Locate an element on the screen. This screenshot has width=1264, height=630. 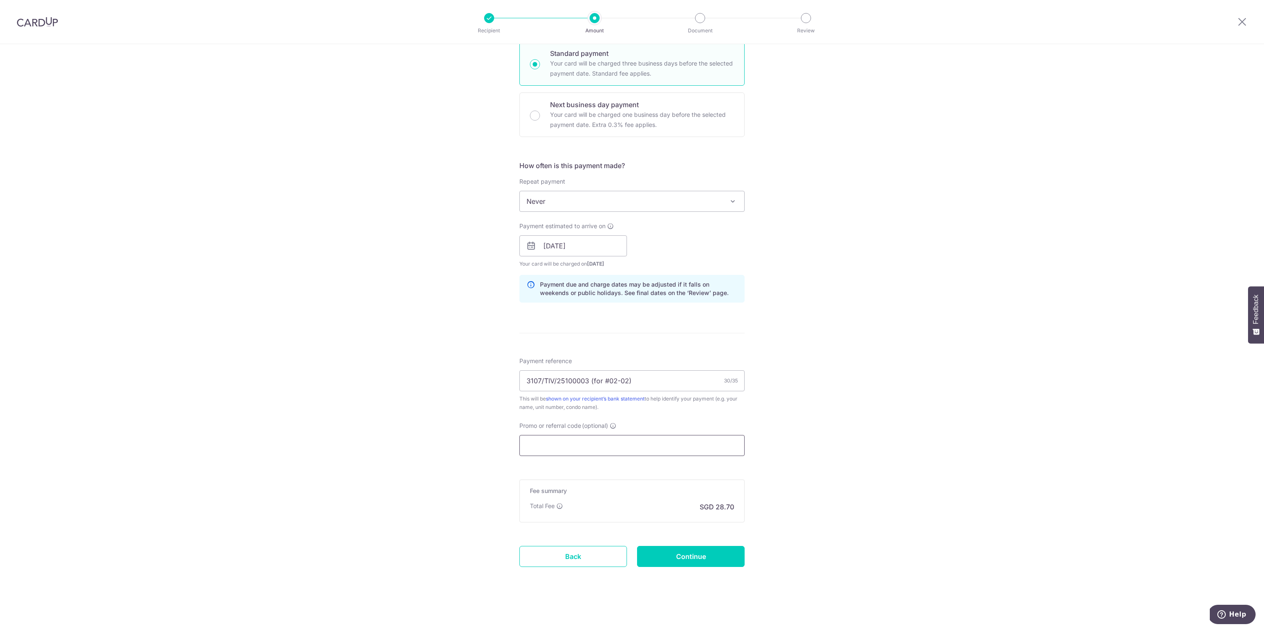
p: Total Fee is located at coordinates (542, 506).